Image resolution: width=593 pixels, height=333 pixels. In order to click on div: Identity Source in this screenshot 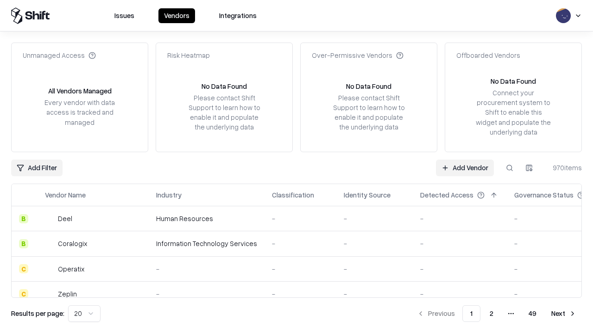, I will do `click(367, 195)`.